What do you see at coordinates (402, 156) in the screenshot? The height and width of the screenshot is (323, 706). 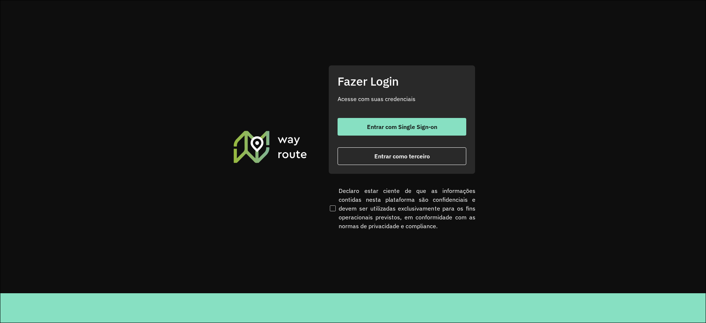 I see `span: Entrar como terceiro` at bounding box center [402, 156].